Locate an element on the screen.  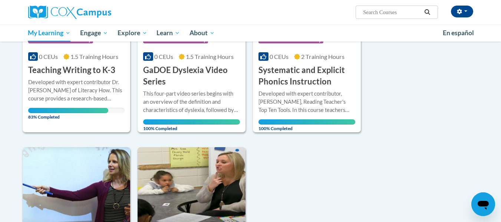
a: Explore is located at coordinates (132, 33).